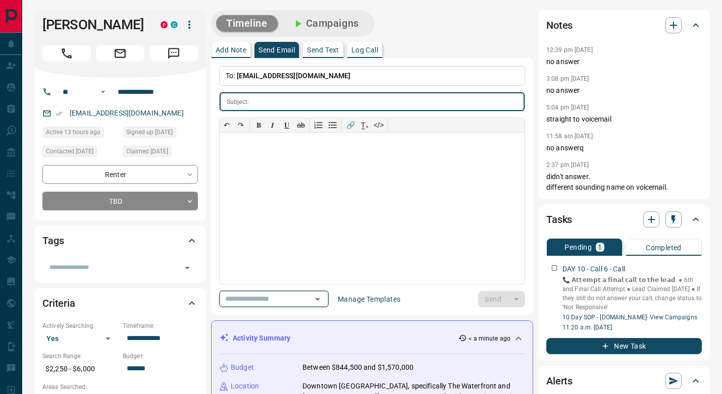  I want to click on p: Add Note, so click(231, 50).